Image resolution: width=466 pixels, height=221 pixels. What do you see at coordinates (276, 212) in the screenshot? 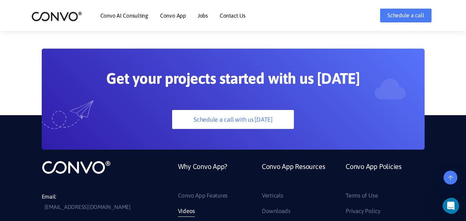
I see `a: Downloads` at bounding box center [276, 212].